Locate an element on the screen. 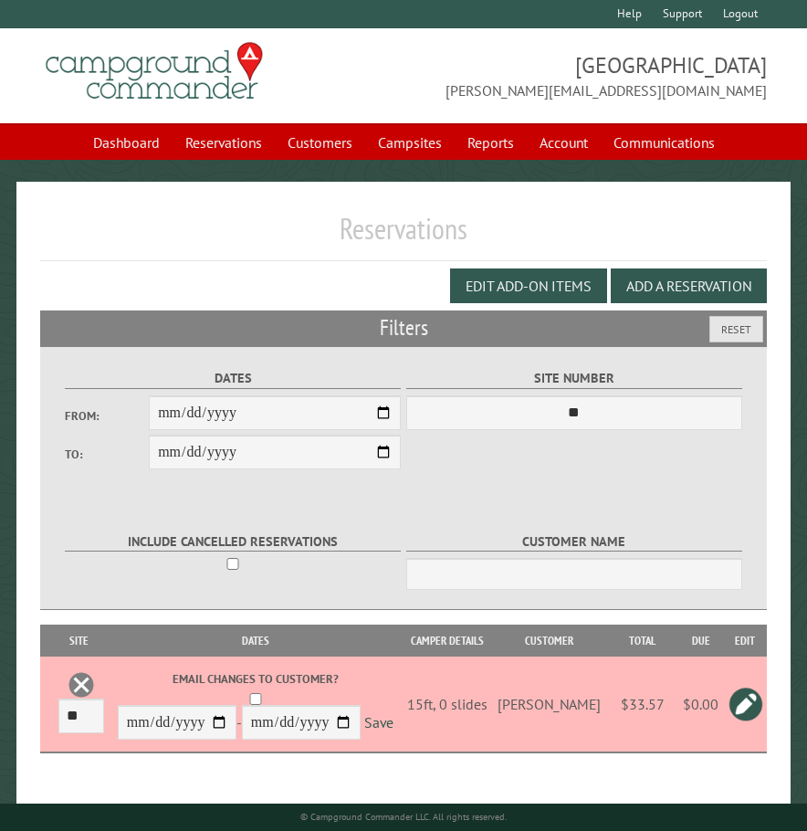  th: Customer is located at coordinates (549, 640).